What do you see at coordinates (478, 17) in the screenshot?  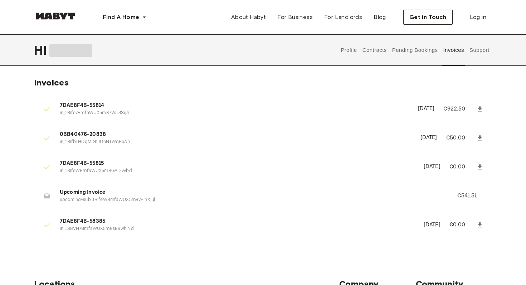 I see `span: Log in` at bounding box center [478, 17].